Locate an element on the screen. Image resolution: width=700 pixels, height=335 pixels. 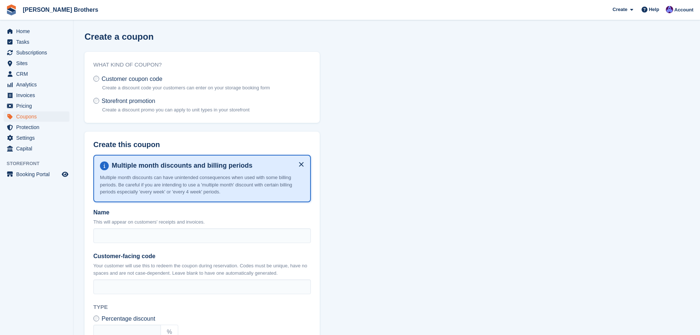
p: Create a discount promo you can apply to unit types in your storefront is located at coordinates (176, 110).